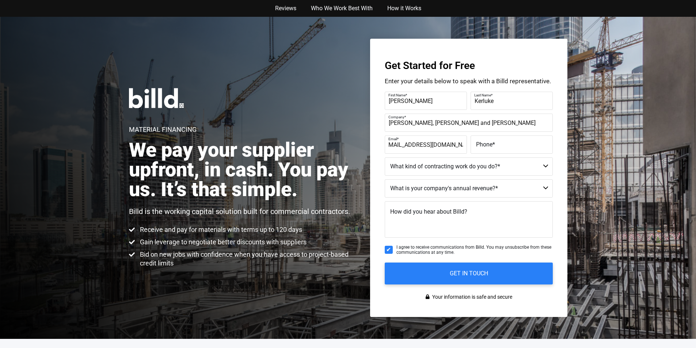 The image size is (696, 348). What do you see at coordinates (468, 81) in the screenshot?
I see `p: Enter your details below to speak with a Billd representative.` at bounding box center [468, 81].